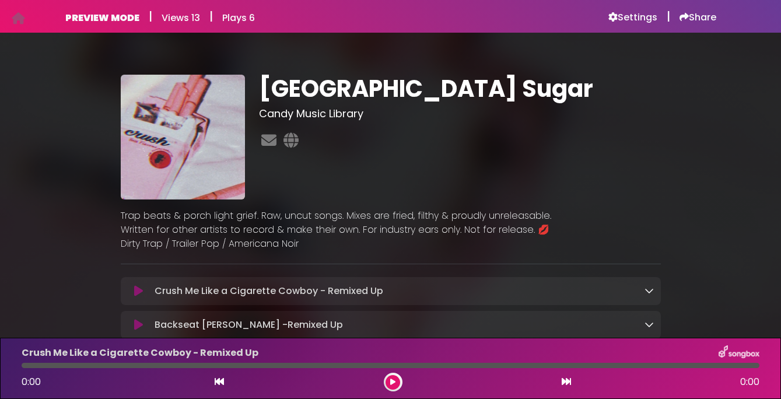 This screenshot has height=399, width=781. What do you see at coordinates (391, 230) in the screenshot?
I see `p: Written for other artists to record & make their own. For industry ears only. Not for release. 💋` at bounding box center [391, 230].